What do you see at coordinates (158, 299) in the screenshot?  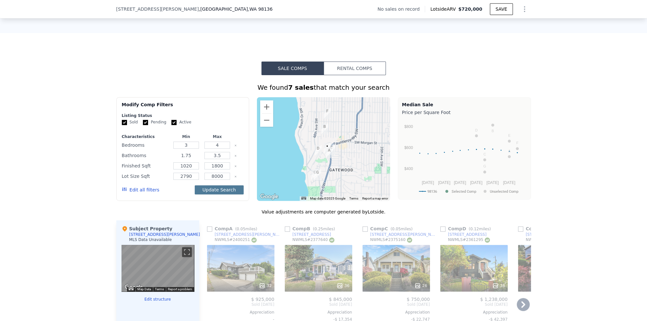 I see `button: Edit structure` at bounding box center [158, 299].